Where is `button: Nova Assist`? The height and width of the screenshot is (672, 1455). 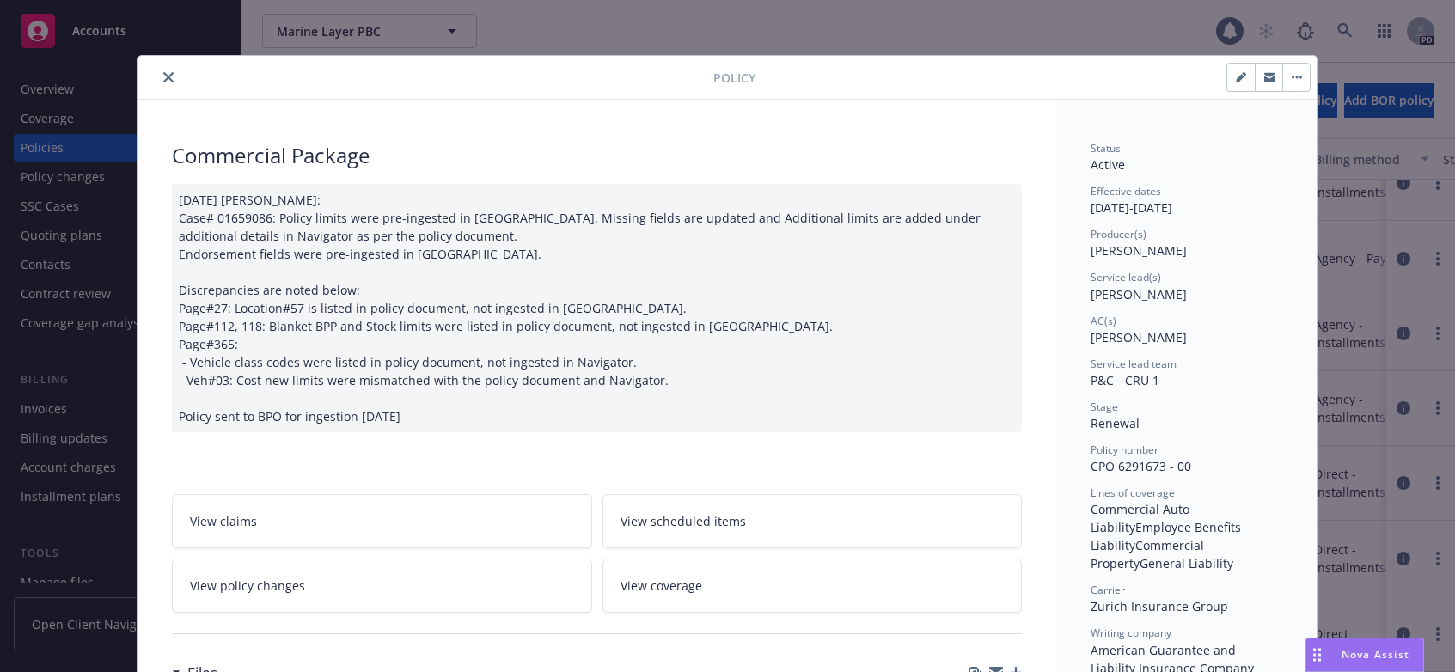
button: Nova Assist is located at coordinates (1365, 655).